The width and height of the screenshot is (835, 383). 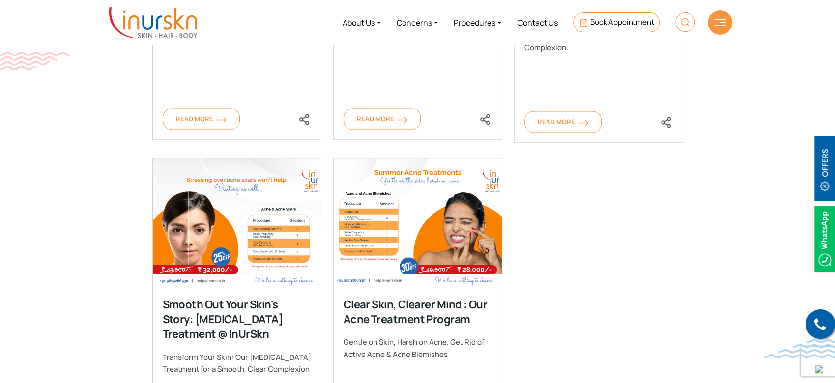 I want to click on img: hamLine.svg, so click(x=720, y=23).